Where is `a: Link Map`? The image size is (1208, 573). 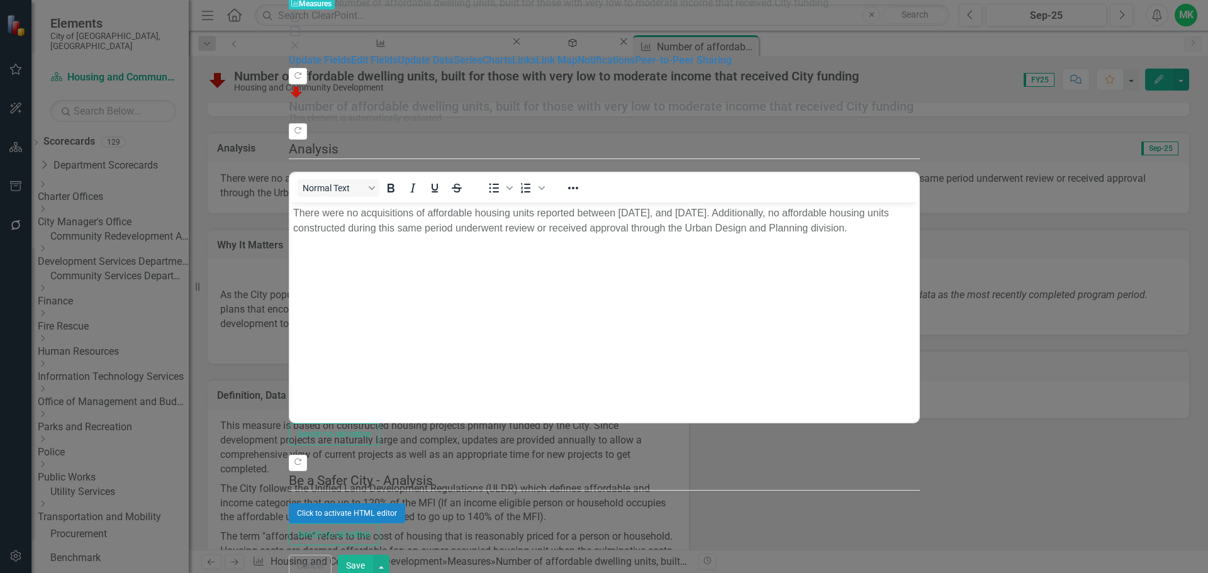 a: Link Map is located at coordinates (557, 60).